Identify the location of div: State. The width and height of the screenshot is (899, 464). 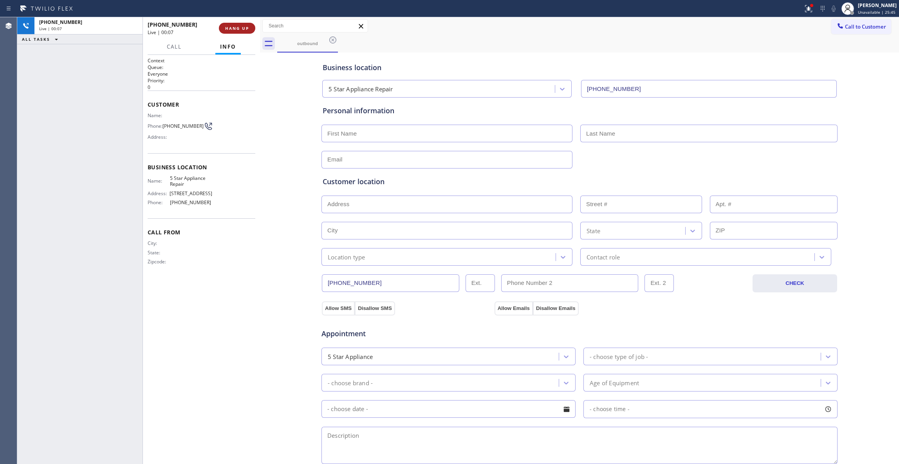
(593, 230).